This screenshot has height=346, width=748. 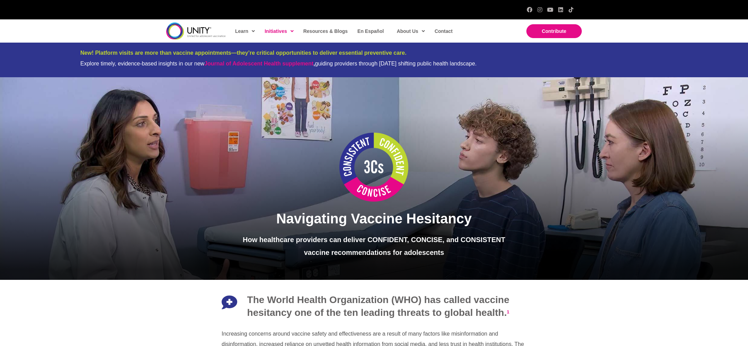 I want to click on span: Resources & Blogs, so click(x=326, y=31).